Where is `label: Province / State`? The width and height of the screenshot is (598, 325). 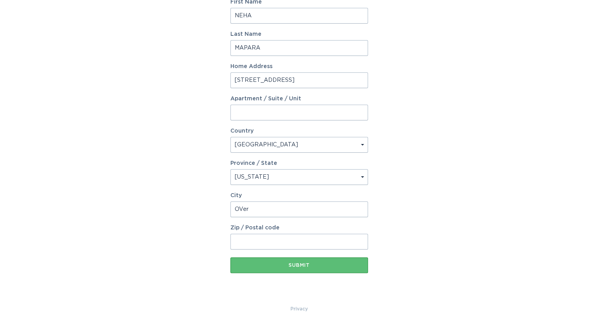
label: Province / State is located at coordinates (254, 163).